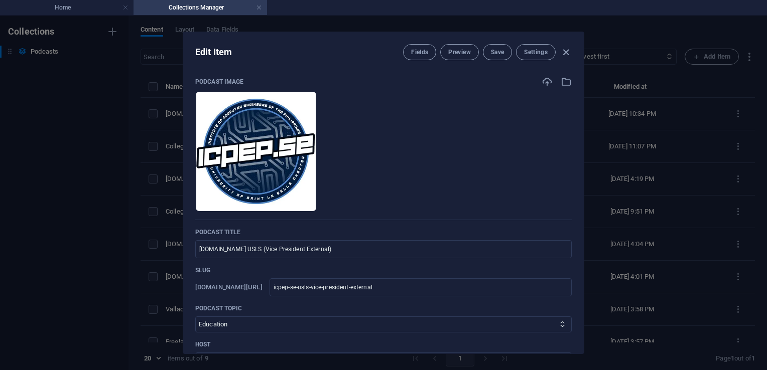 This screenshot has height=370, width=767. What do you see at coordinates (383, 309) in the screenshot?
I see `p: Podcast topic` at bounding box center [383, 309].